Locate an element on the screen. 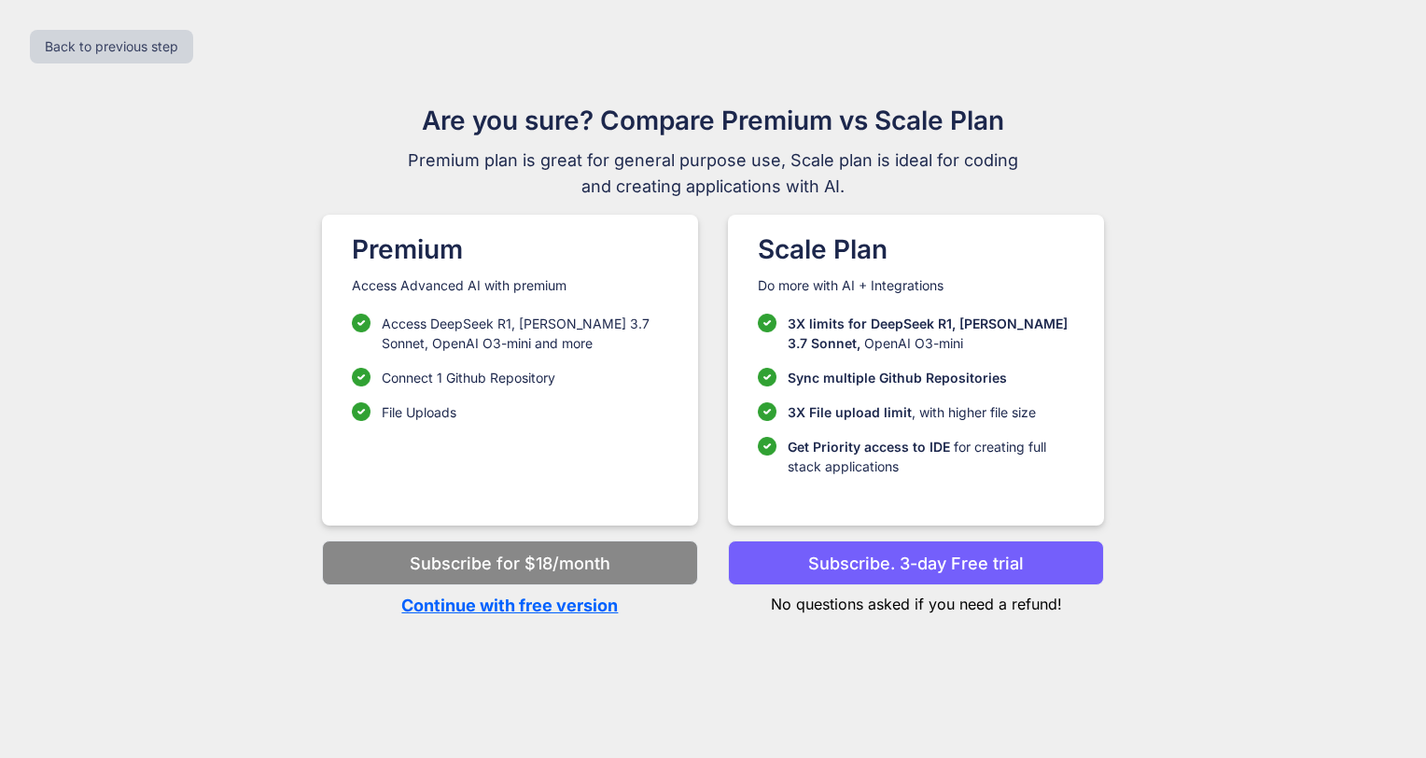 This screenshot has height=758, width=1426. p: Connect 1 Github Repository is located at coordinates (468, 377).